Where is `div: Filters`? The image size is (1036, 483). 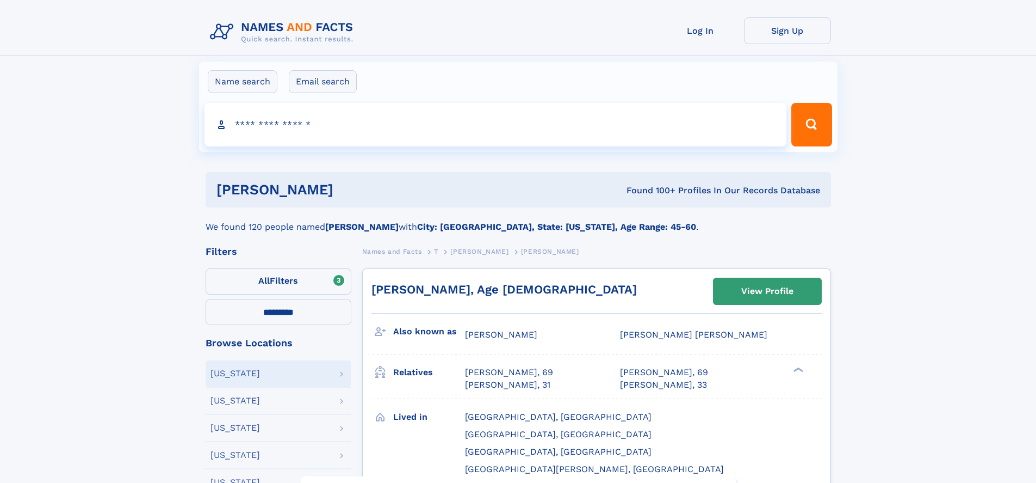 div: Filters is located at coordinates (279, 251).